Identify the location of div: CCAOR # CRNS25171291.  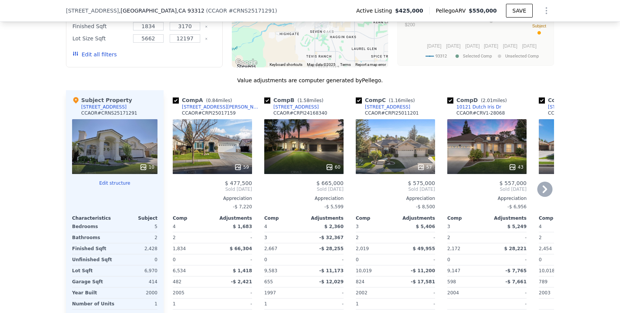
(109, 113).